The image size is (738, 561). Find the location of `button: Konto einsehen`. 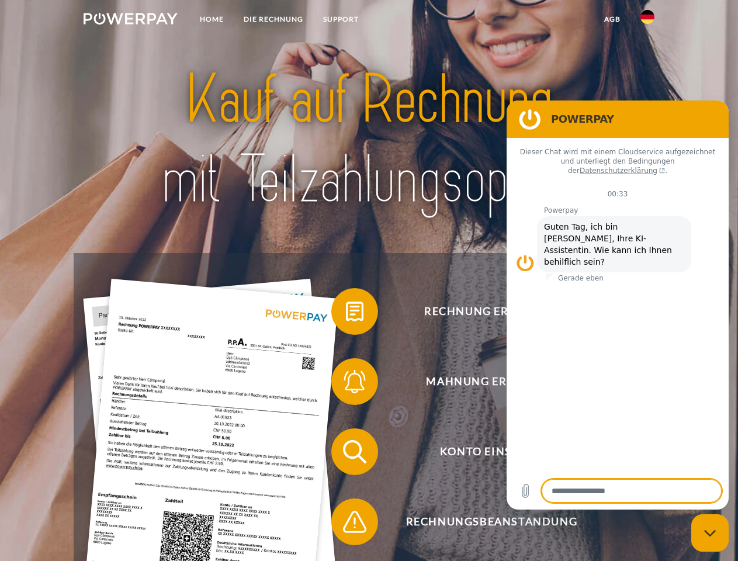

button: Konto einsehen is located at coordinates (483, 452).